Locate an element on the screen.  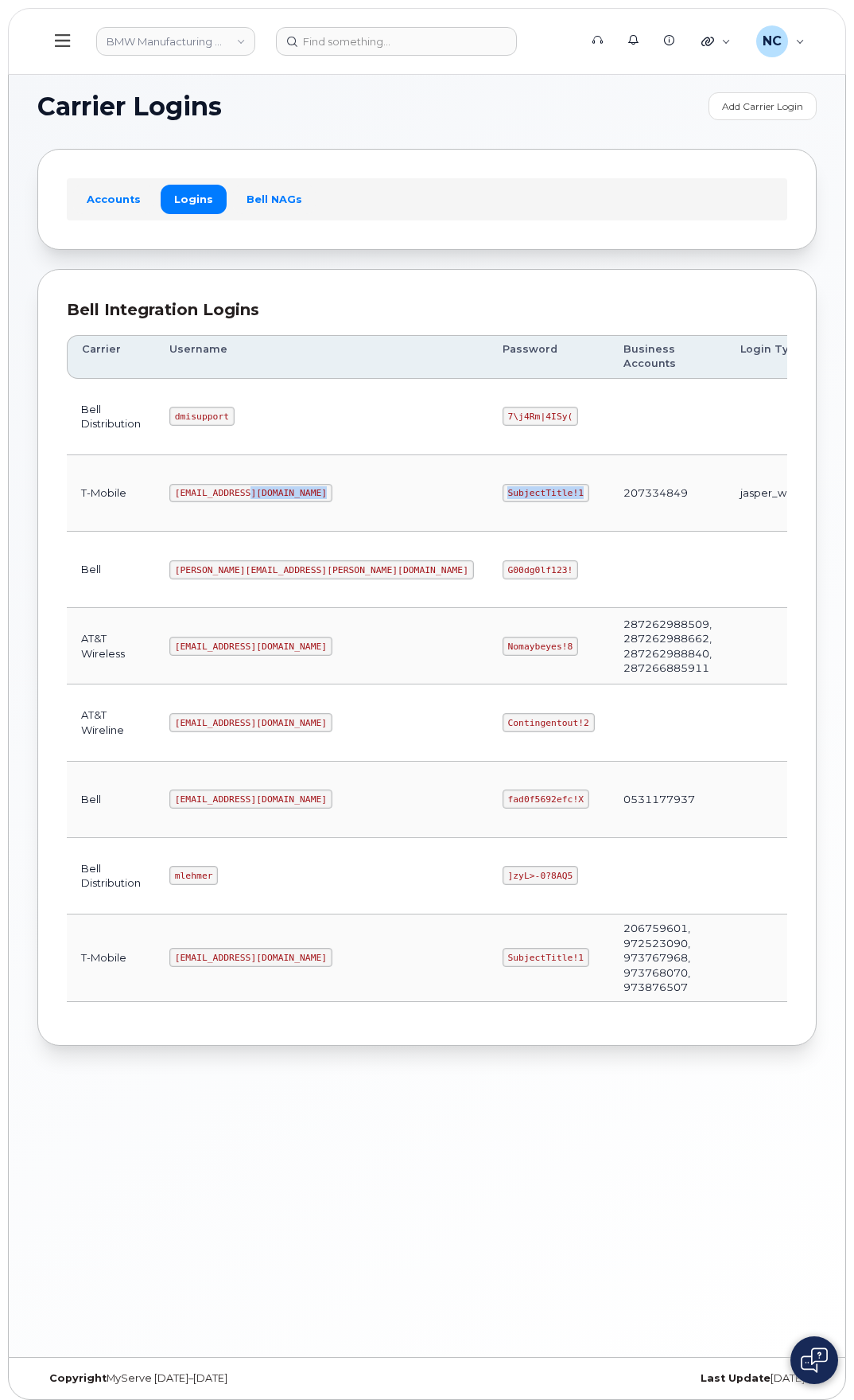
strong: Copyright is located at coordinates (78, 1377).